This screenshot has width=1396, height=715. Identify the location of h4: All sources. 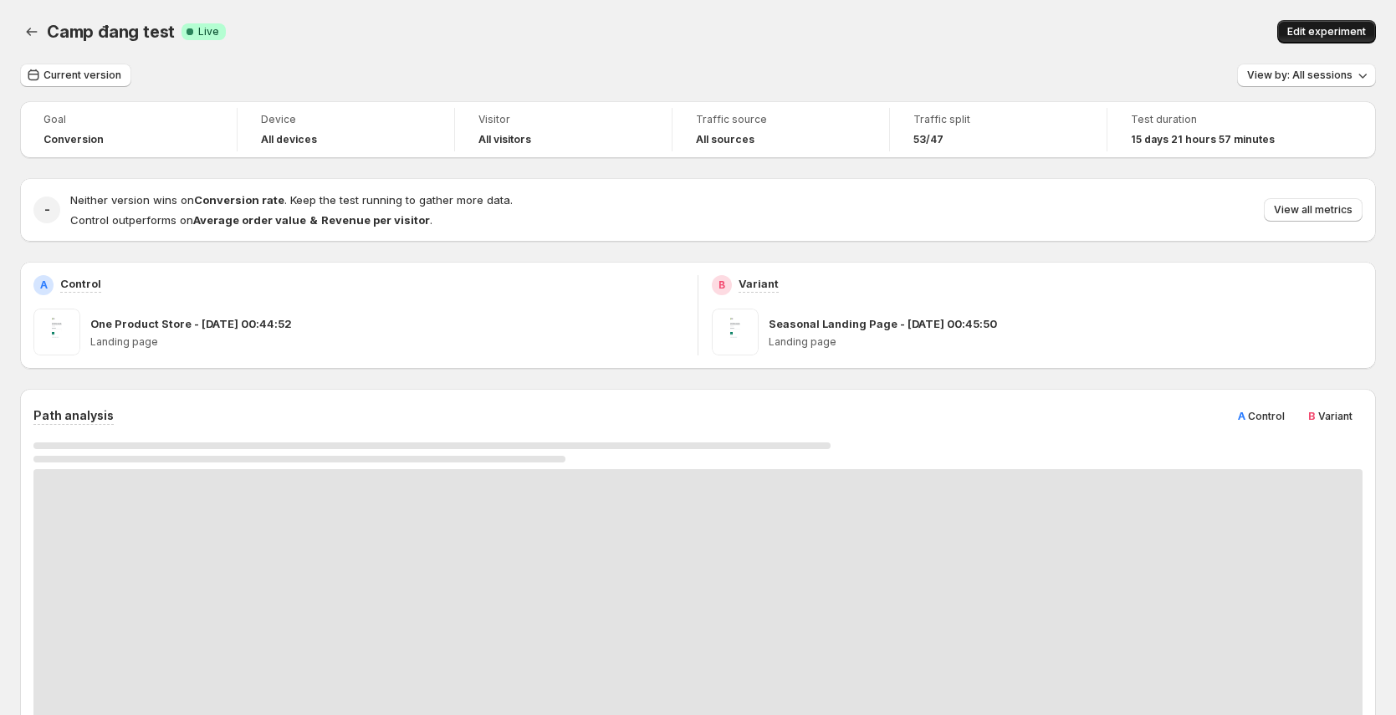
(725, 140).